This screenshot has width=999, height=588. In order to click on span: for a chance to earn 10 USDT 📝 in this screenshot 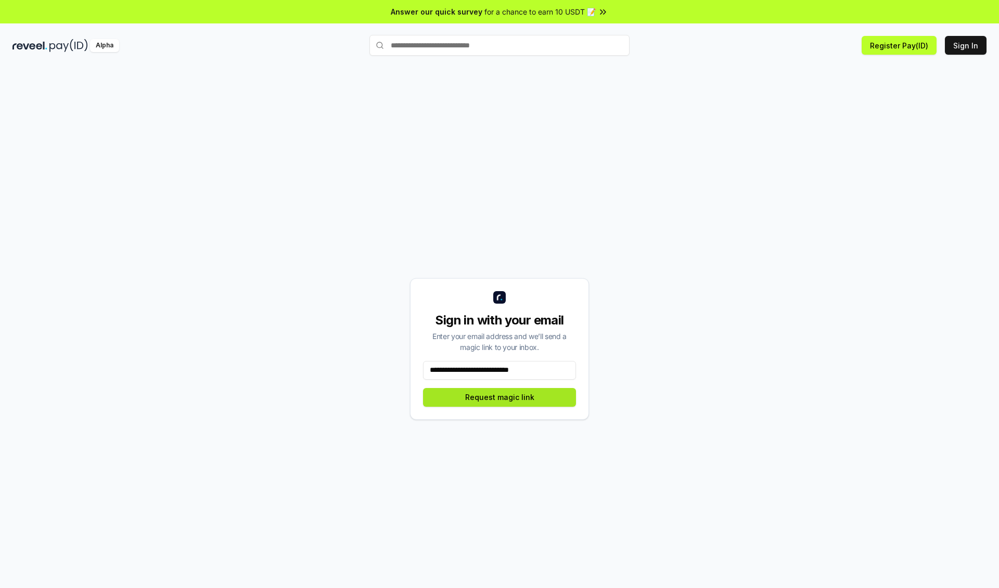, I will do `click(540, 11)`.